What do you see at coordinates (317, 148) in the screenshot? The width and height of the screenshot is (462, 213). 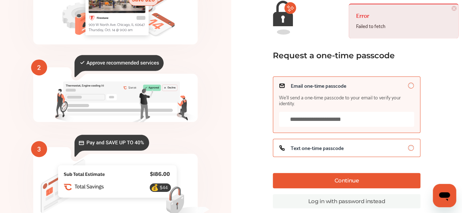 I see `span: Text one-time passcode` at bounding box center [317, 148].